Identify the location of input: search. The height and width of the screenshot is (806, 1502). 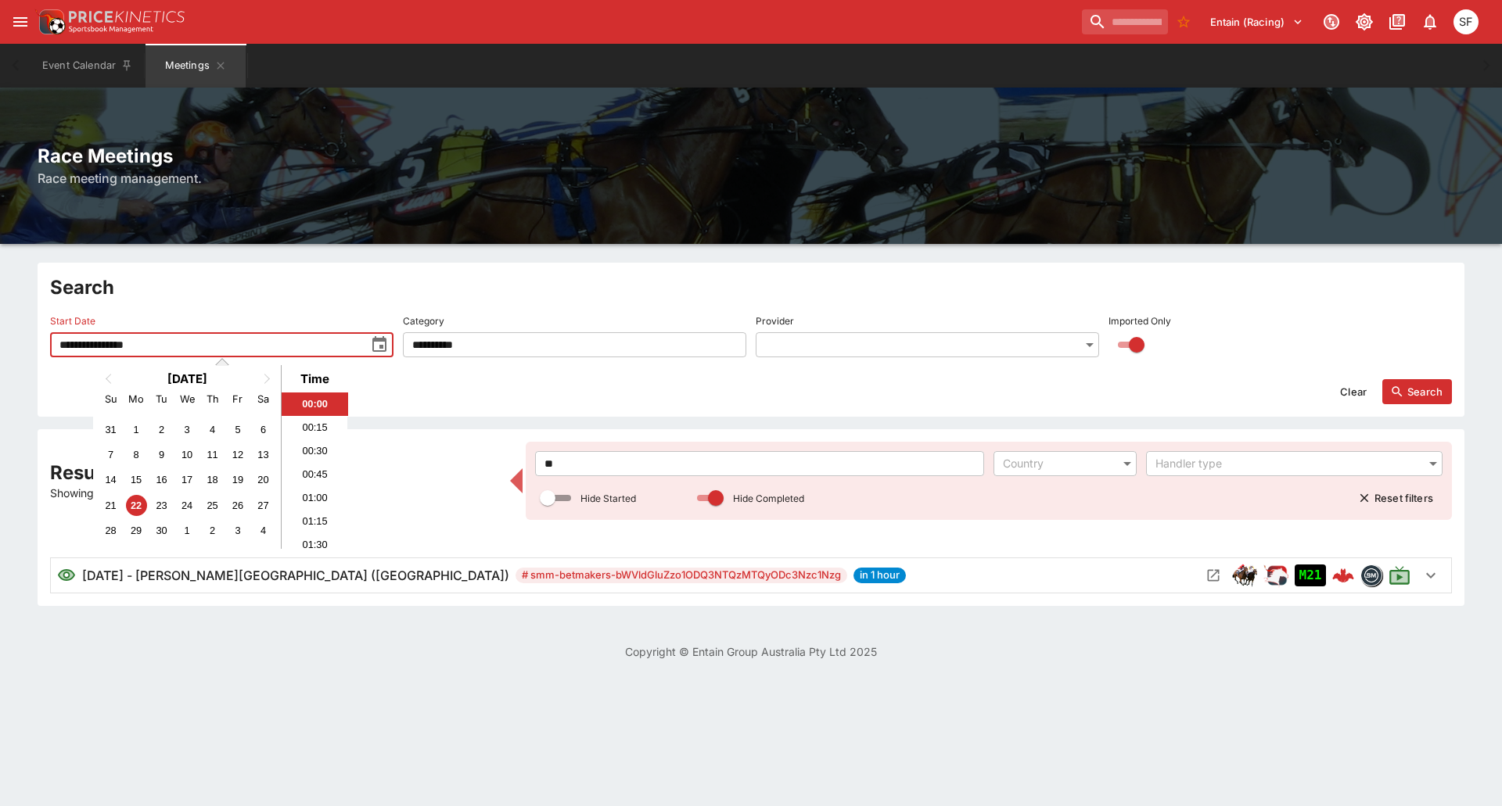
(1125, 22).